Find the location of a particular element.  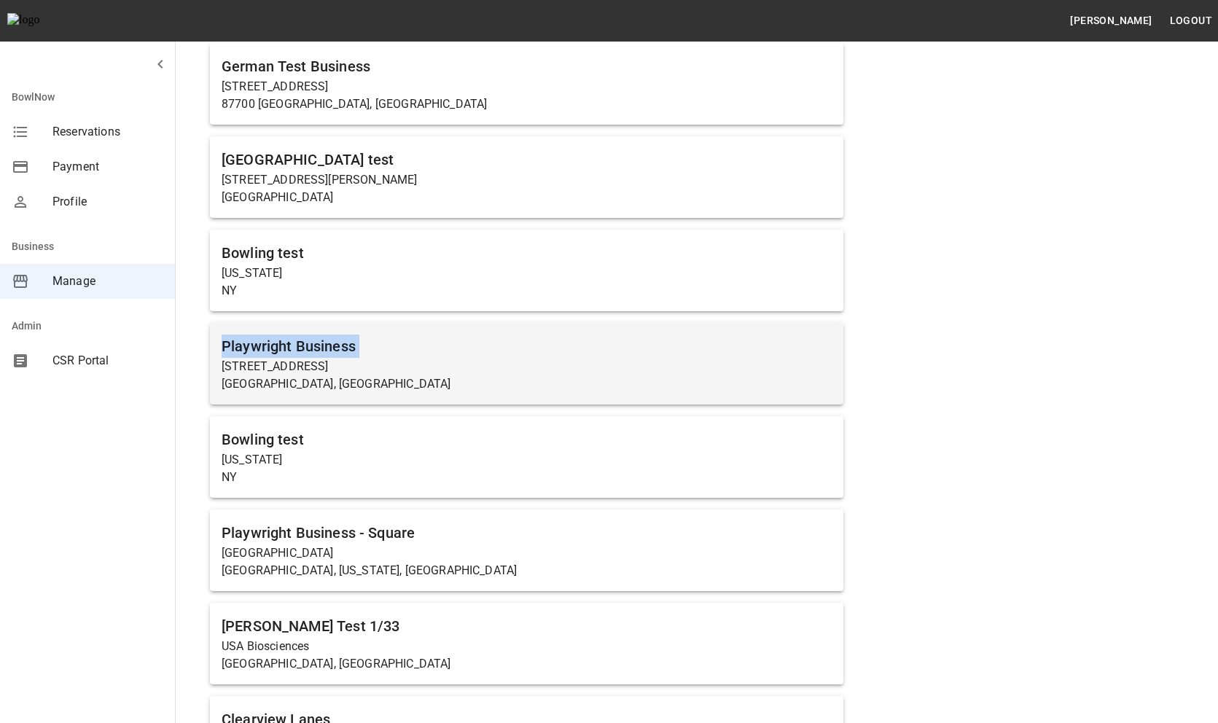

span: Profile is located at coordinates (108, 202).